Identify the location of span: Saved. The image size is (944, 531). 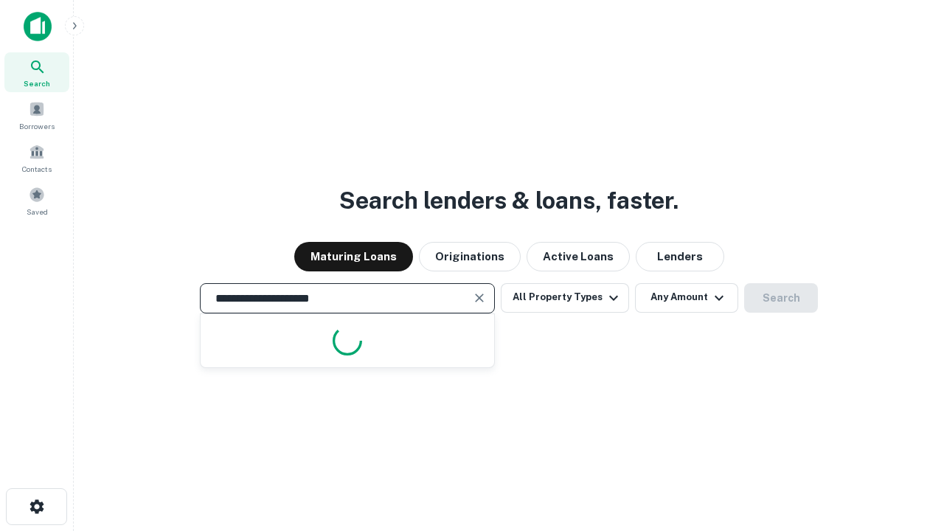
(37, 212).